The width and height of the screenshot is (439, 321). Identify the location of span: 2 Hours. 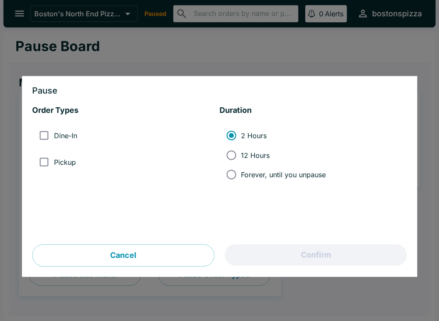
(254, 136).